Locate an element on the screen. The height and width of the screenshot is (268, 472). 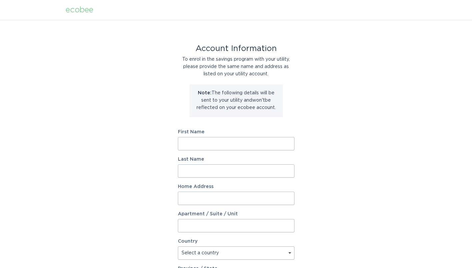
div: To enrol in the savings program with your utility, please provide the same name and address as li... is located at coordinates (236, 67).